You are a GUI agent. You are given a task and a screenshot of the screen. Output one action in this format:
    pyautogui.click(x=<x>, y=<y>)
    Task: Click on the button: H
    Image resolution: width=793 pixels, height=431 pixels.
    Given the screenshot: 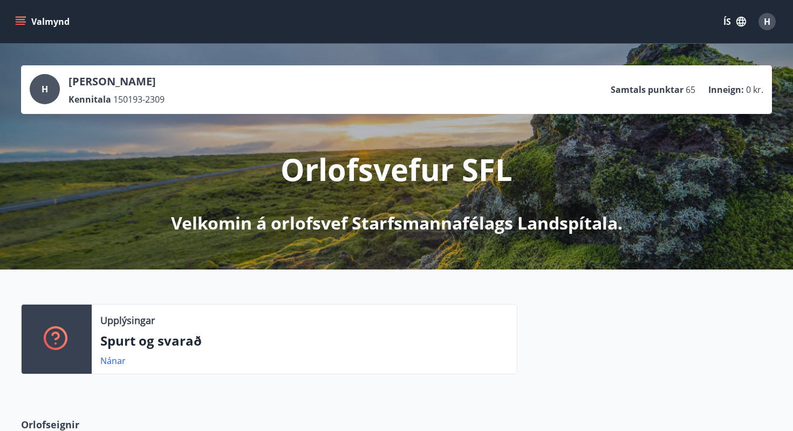 What is the action you would take?
    pyautogui.click(x=767, y=22)
    